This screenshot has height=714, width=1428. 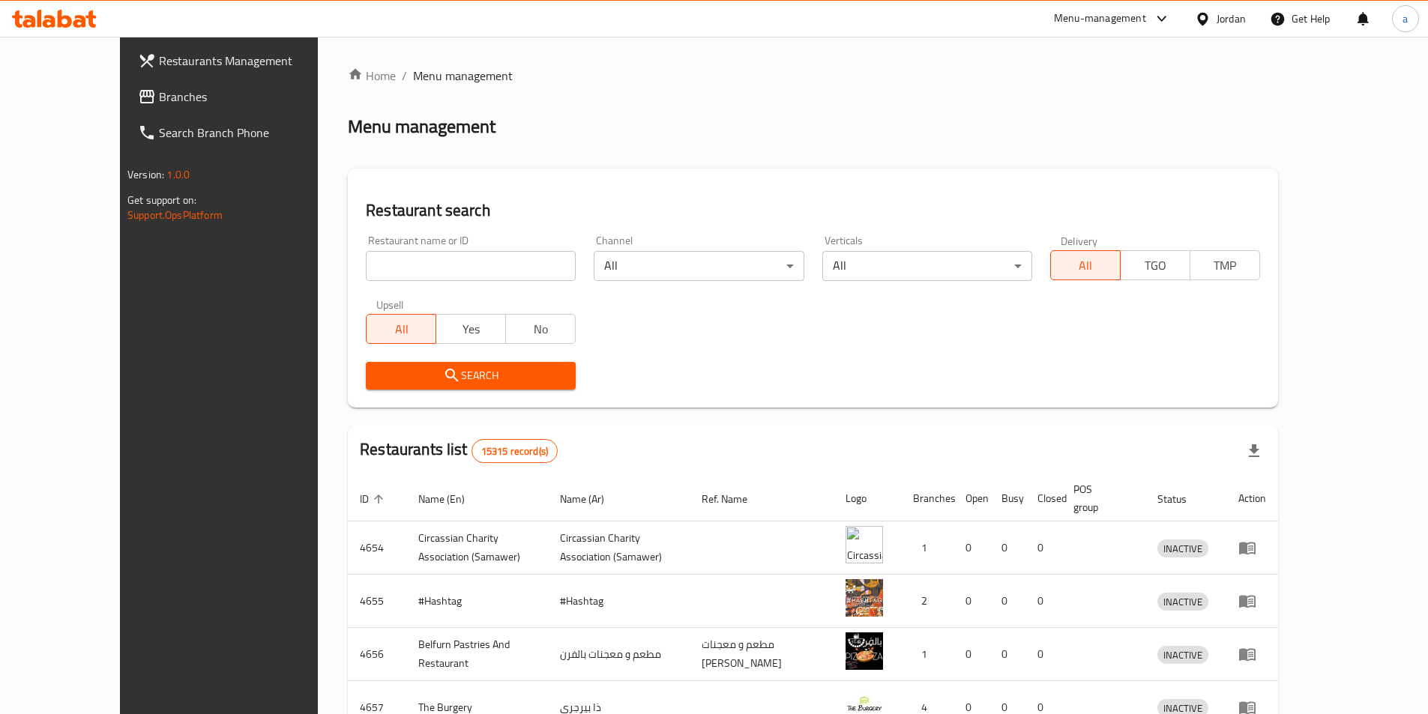 What do you see at coordinates (1251, 498) in the screenshot?
I see `th: Action` at bounding box center [1251, 498].